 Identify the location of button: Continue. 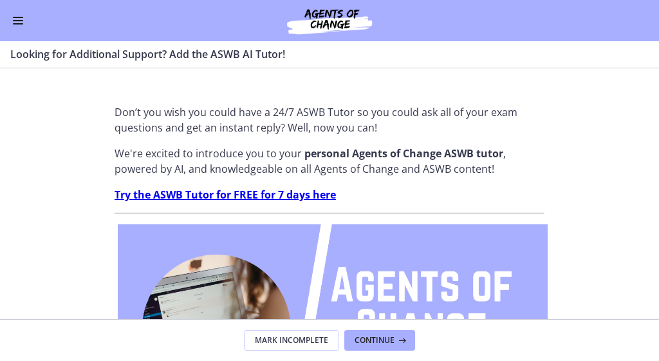
(380, 340).